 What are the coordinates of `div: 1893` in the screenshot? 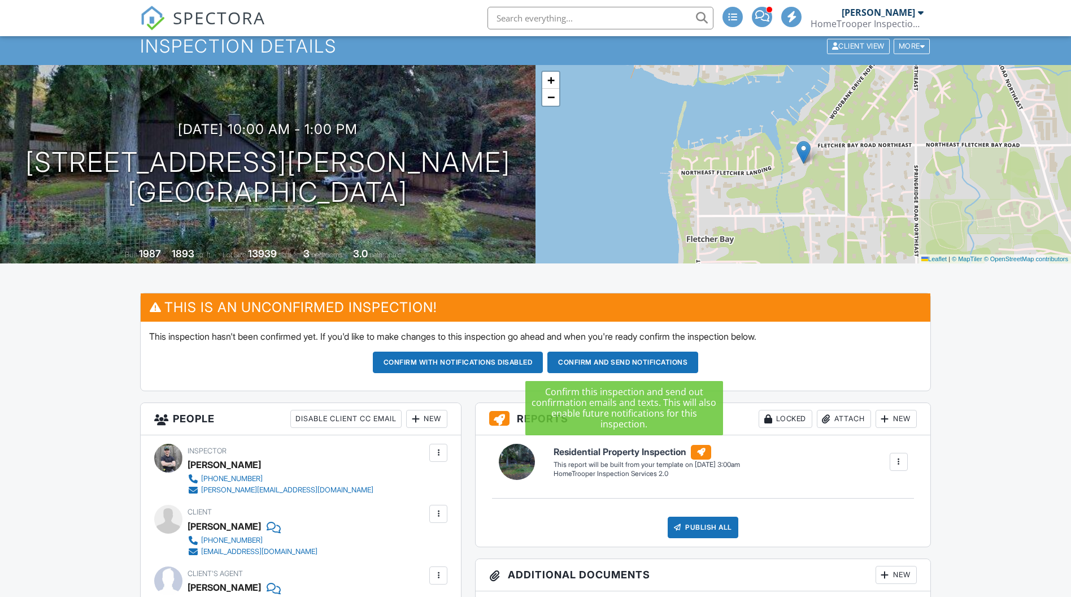 It's located at (183, 253).